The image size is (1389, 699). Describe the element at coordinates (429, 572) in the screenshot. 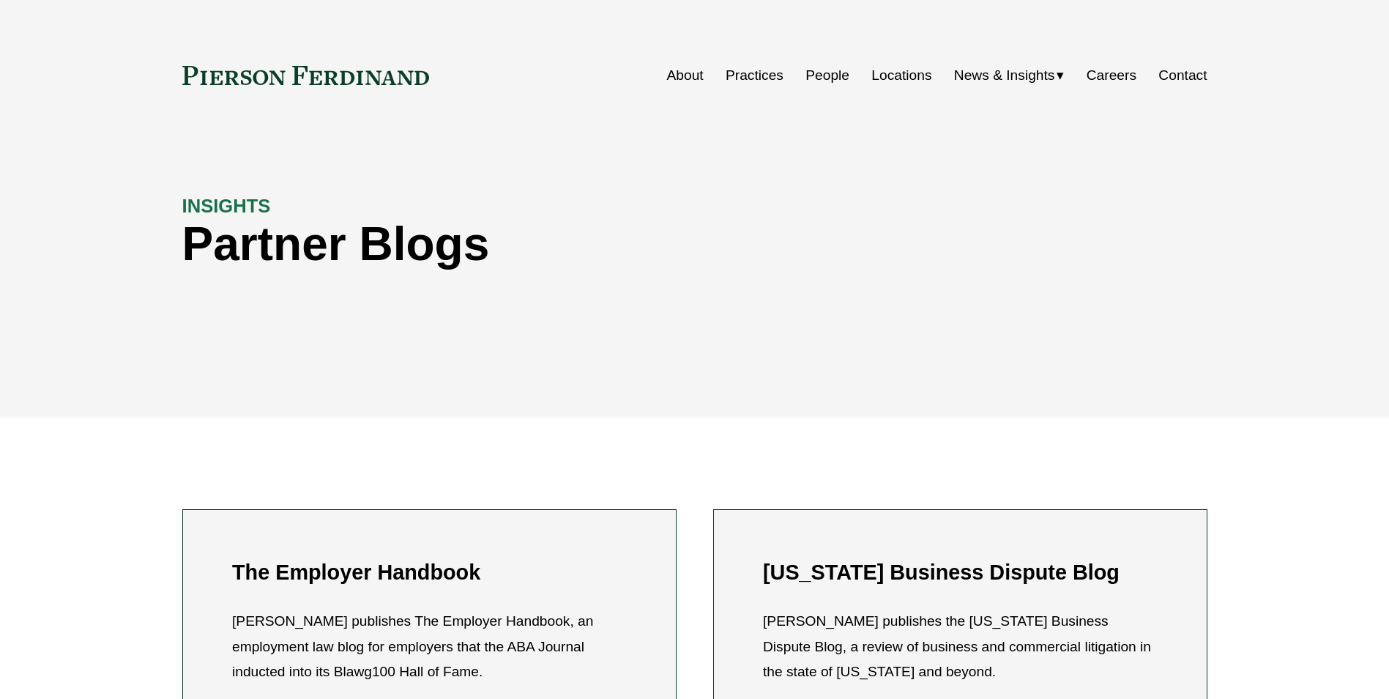

I see `h2: The Employer Handbook` at that location.